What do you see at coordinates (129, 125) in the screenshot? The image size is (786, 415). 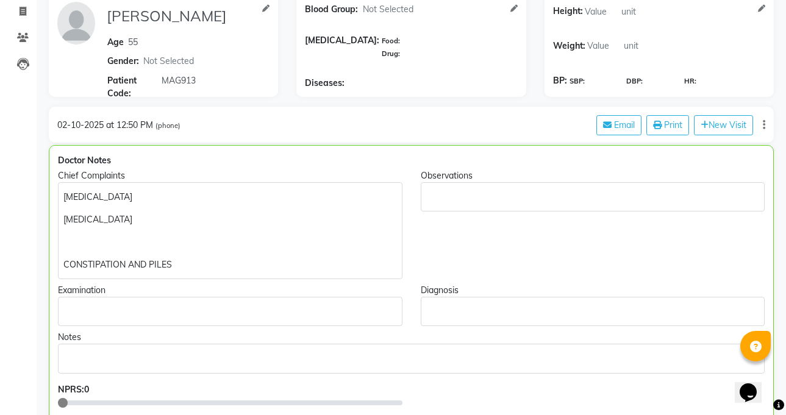 I see `span: at 12:50 PM` at bounding box center [129, 125].